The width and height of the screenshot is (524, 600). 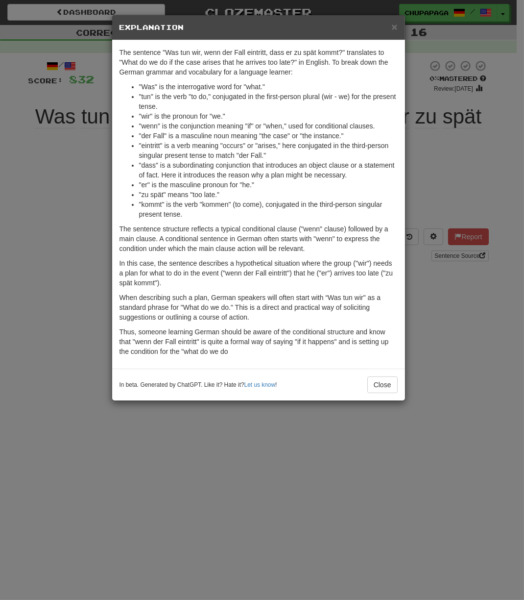 I want to click on li: "tun" is the verb "to do," conjugated in the first-person plural (wir - we) for the present tense., so click(x=268, y=101).